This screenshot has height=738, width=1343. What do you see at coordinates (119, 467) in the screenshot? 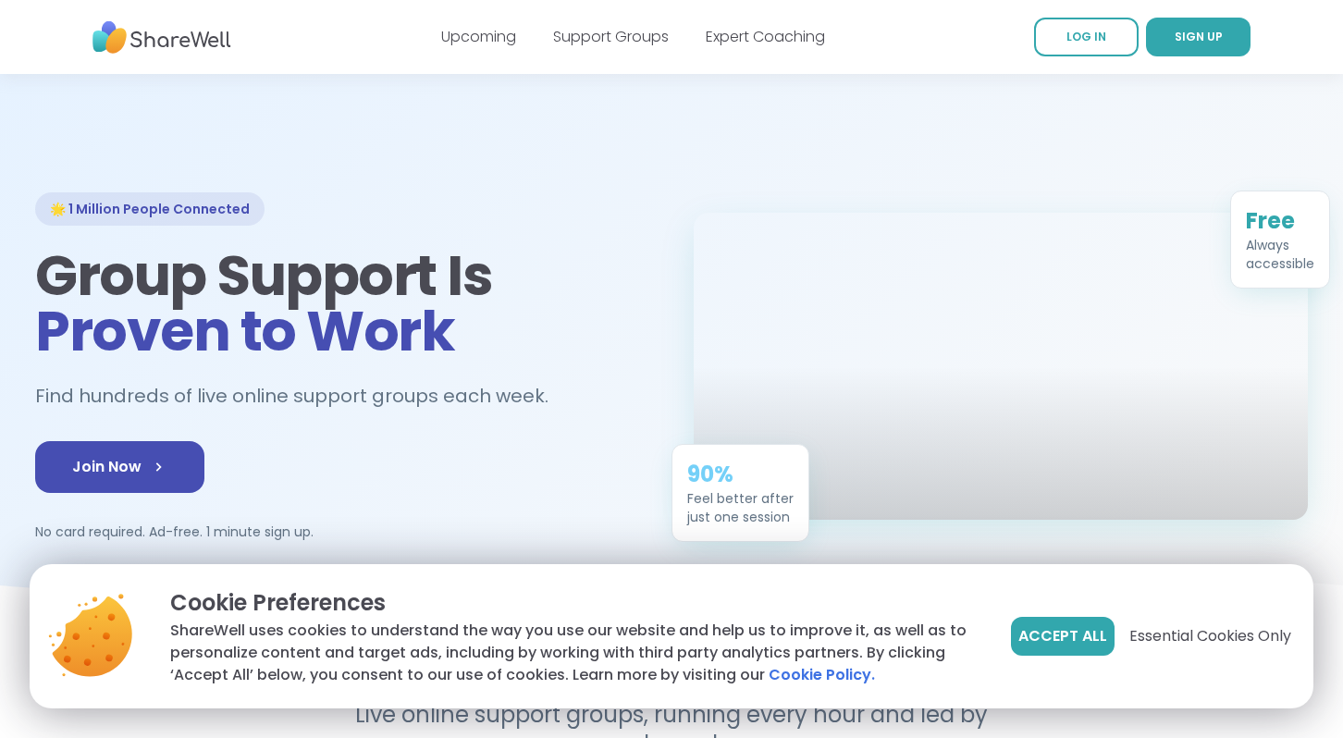
I see `a: Join Now` at bounding box center [119, 467].